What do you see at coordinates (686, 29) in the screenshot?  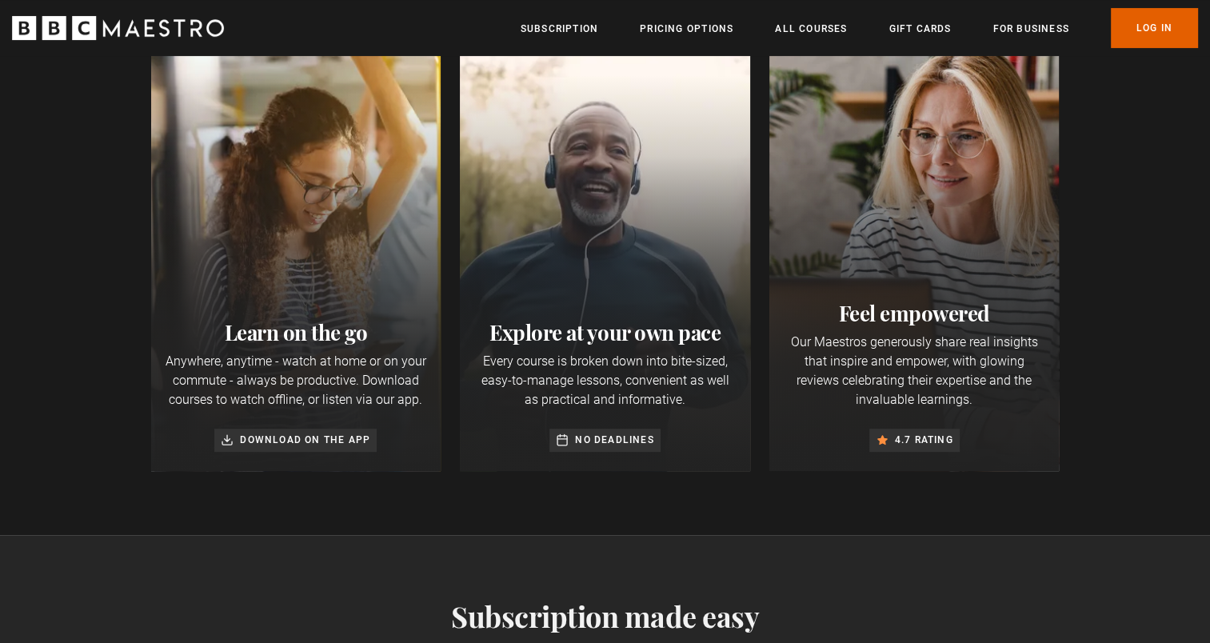 I see `a: Pricing Options` at bounding box center [686, 29].